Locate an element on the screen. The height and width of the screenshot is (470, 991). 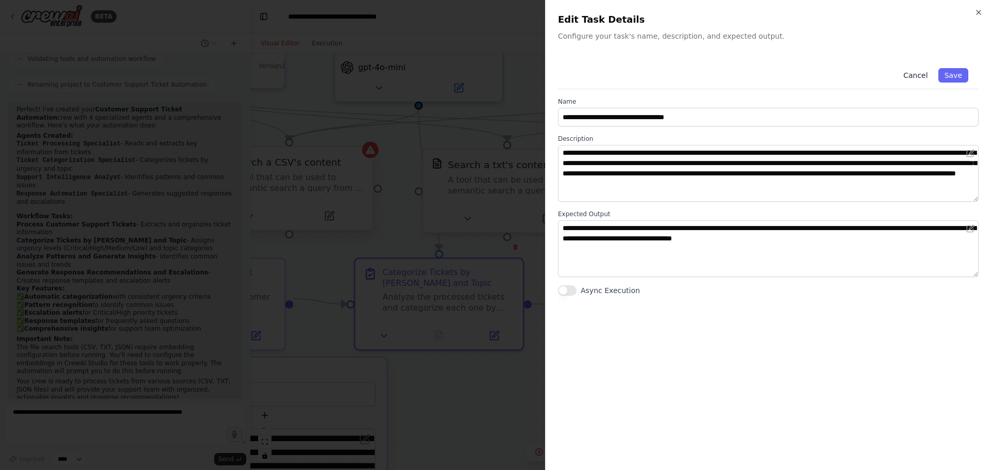
h2: Edit Task Details is located at coordinates (768, 20).